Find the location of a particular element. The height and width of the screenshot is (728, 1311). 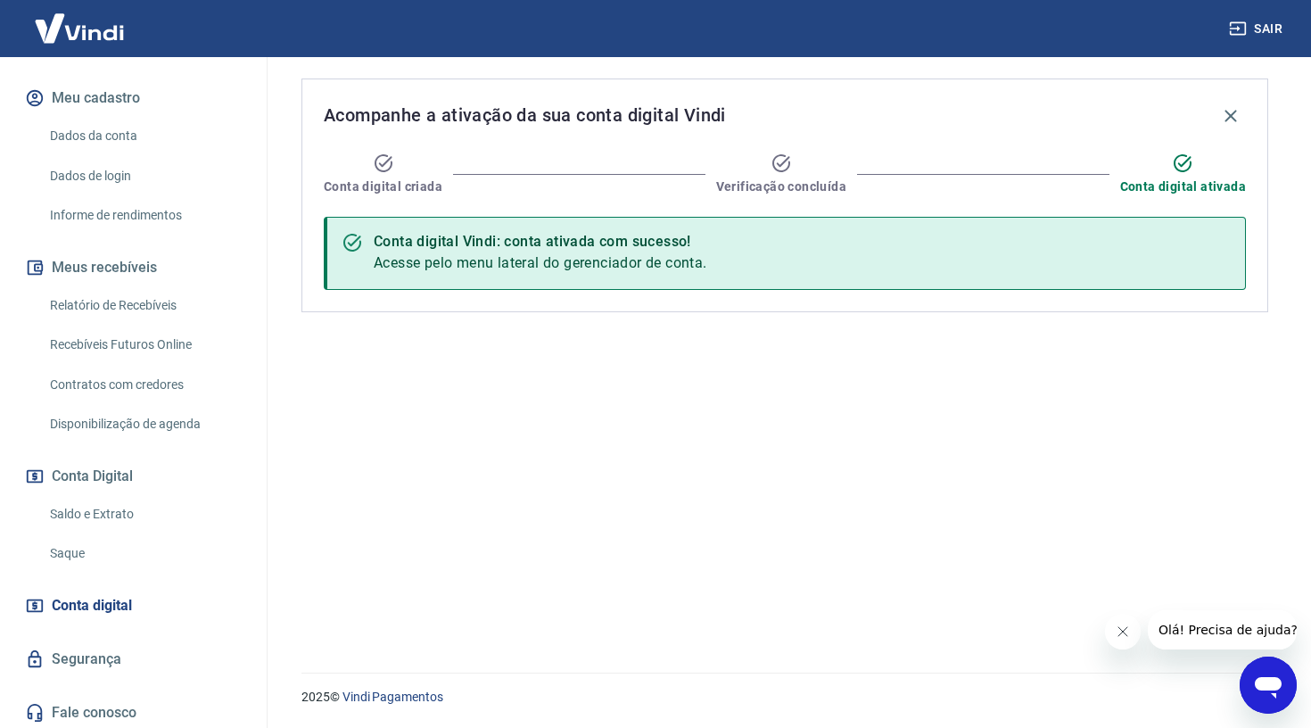

a: Saque is located at coordinates (144, 553).